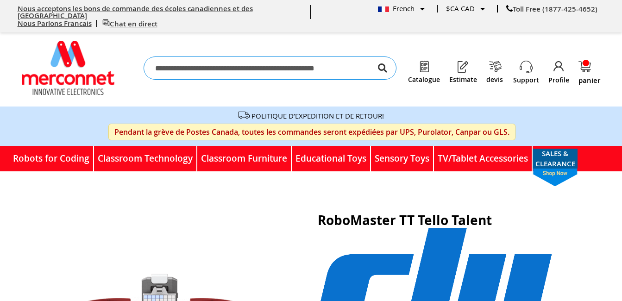  I want to click on a: Chat en direct, so click(130, 24).